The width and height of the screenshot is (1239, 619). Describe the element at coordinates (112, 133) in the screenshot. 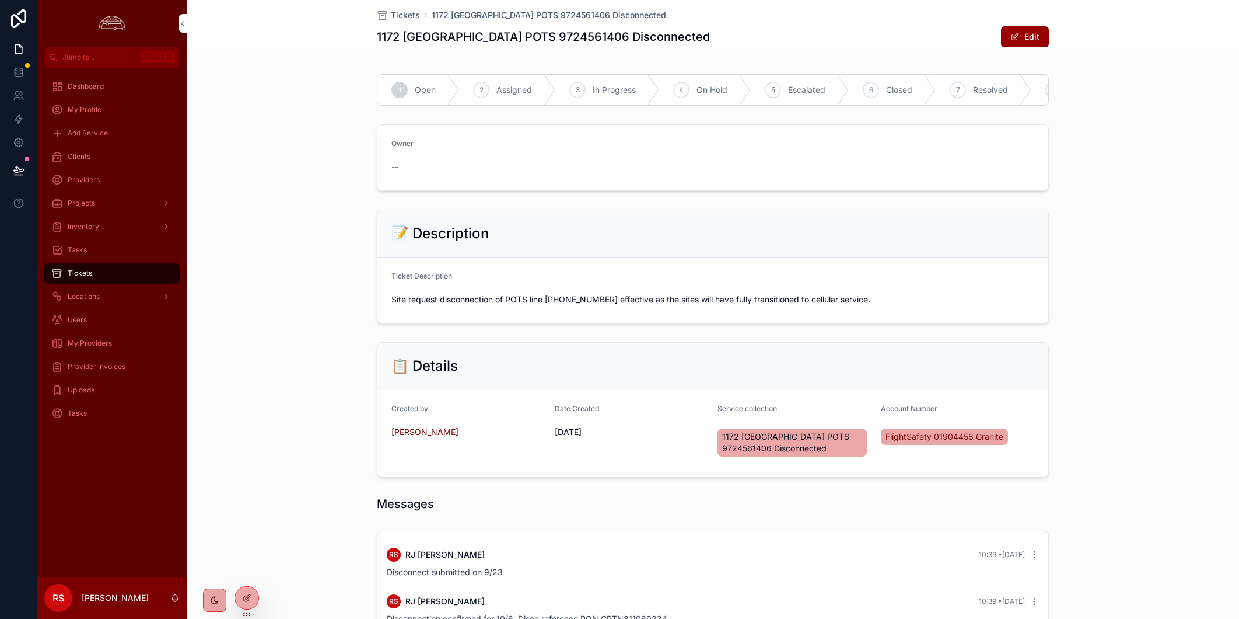

I see `a: Add Service` at that location.